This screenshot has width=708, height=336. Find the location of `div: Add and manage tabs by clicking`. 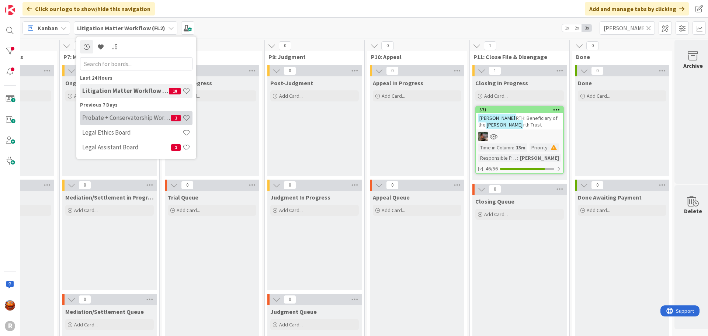

div: Add and manage tabs by clicking is located at coordinates (637, 9).